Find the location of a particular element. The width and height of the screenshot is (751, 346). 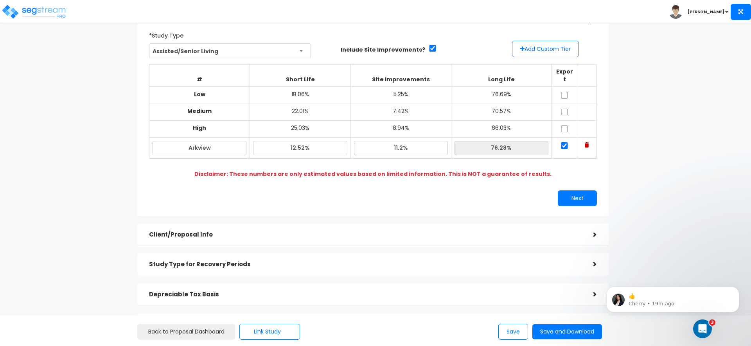

td: 22.01% is located at coordinates (300, 112).